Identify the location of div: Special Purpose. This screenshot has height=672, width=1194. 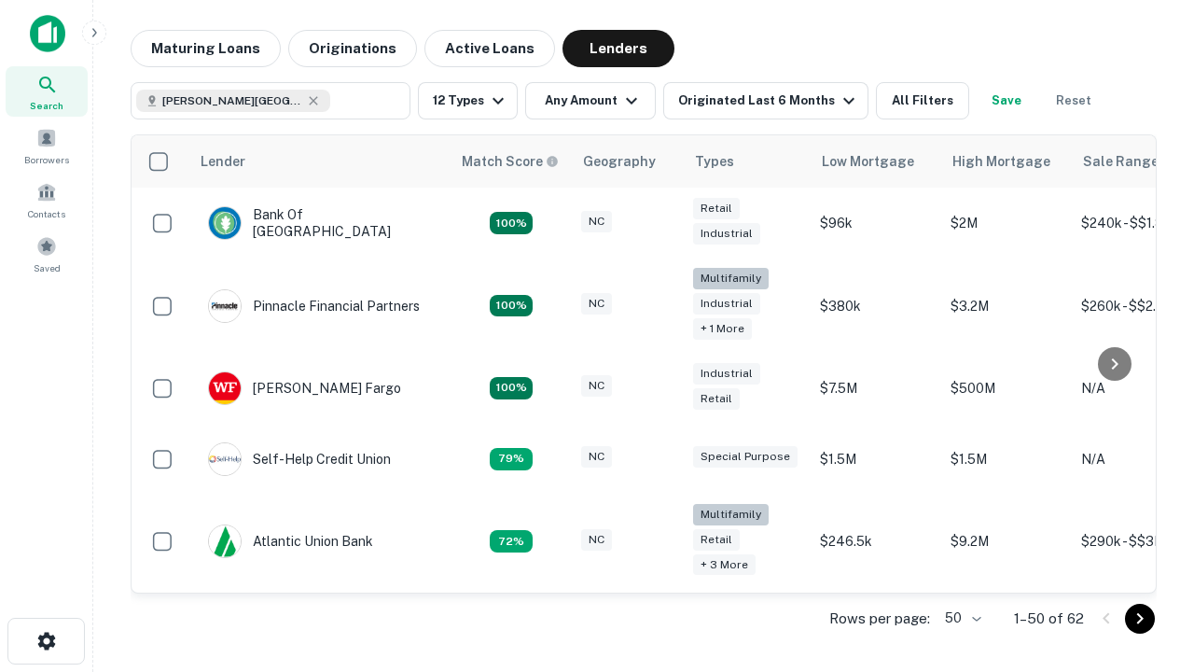
(745, 456).